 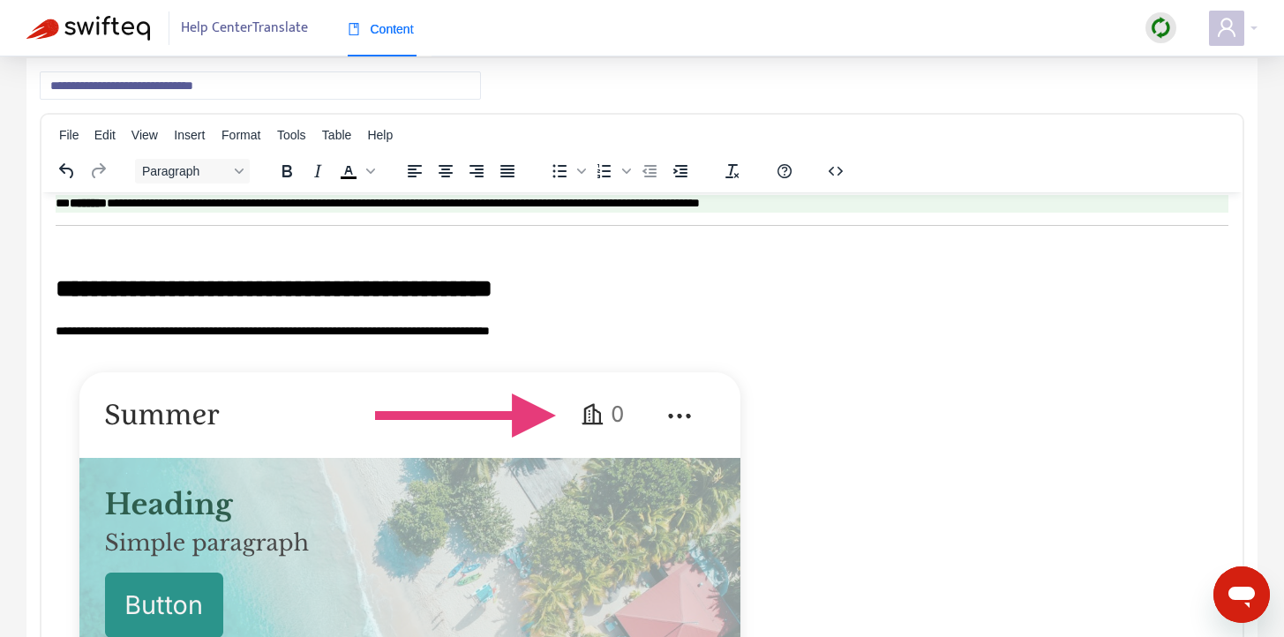 What do you see at coordinates (98, 171) in the screenshot?
I see `button: Redo` at bounding box center [98, 171].